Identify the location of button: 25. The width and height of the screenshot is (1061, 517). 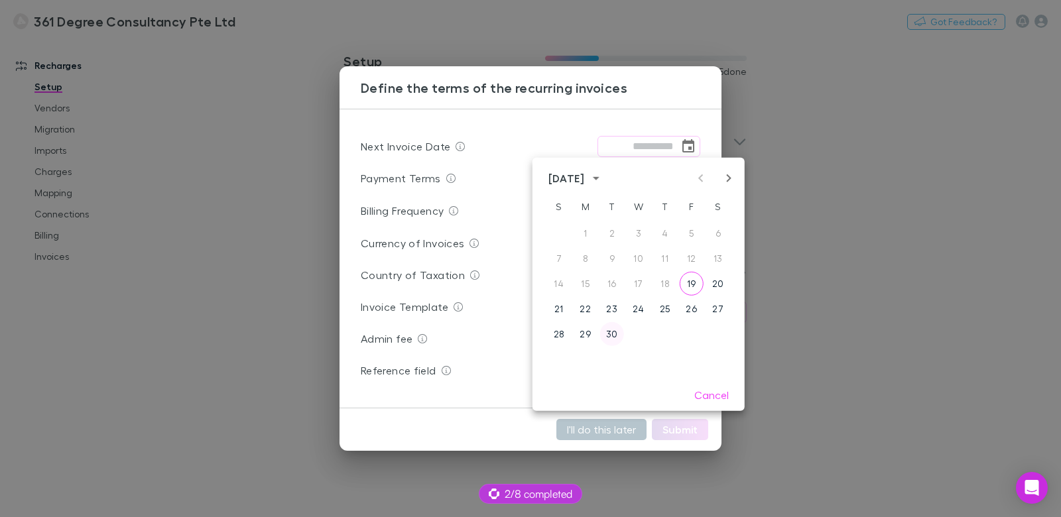
(665, 309).